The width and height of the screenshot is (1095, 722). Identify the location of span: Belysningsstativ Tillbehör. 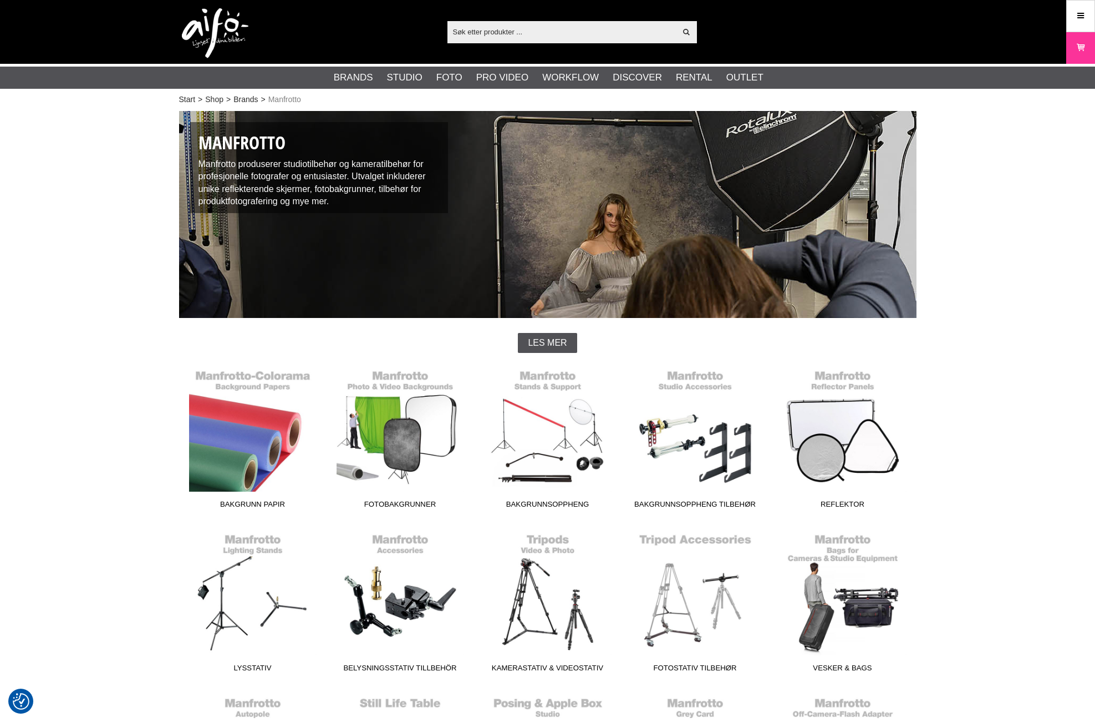
(400, 669).